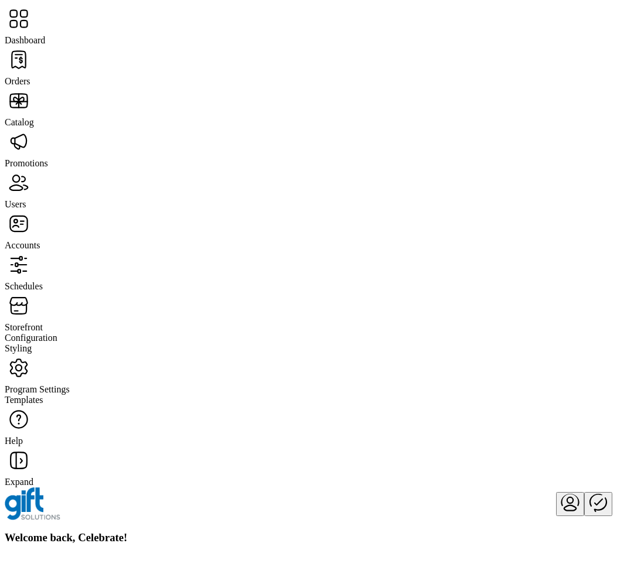 This screenshot has width=617, height=567. Describe the element at coordinates (19, 122) in the screenshot. I see `span: Catalog` at that location.